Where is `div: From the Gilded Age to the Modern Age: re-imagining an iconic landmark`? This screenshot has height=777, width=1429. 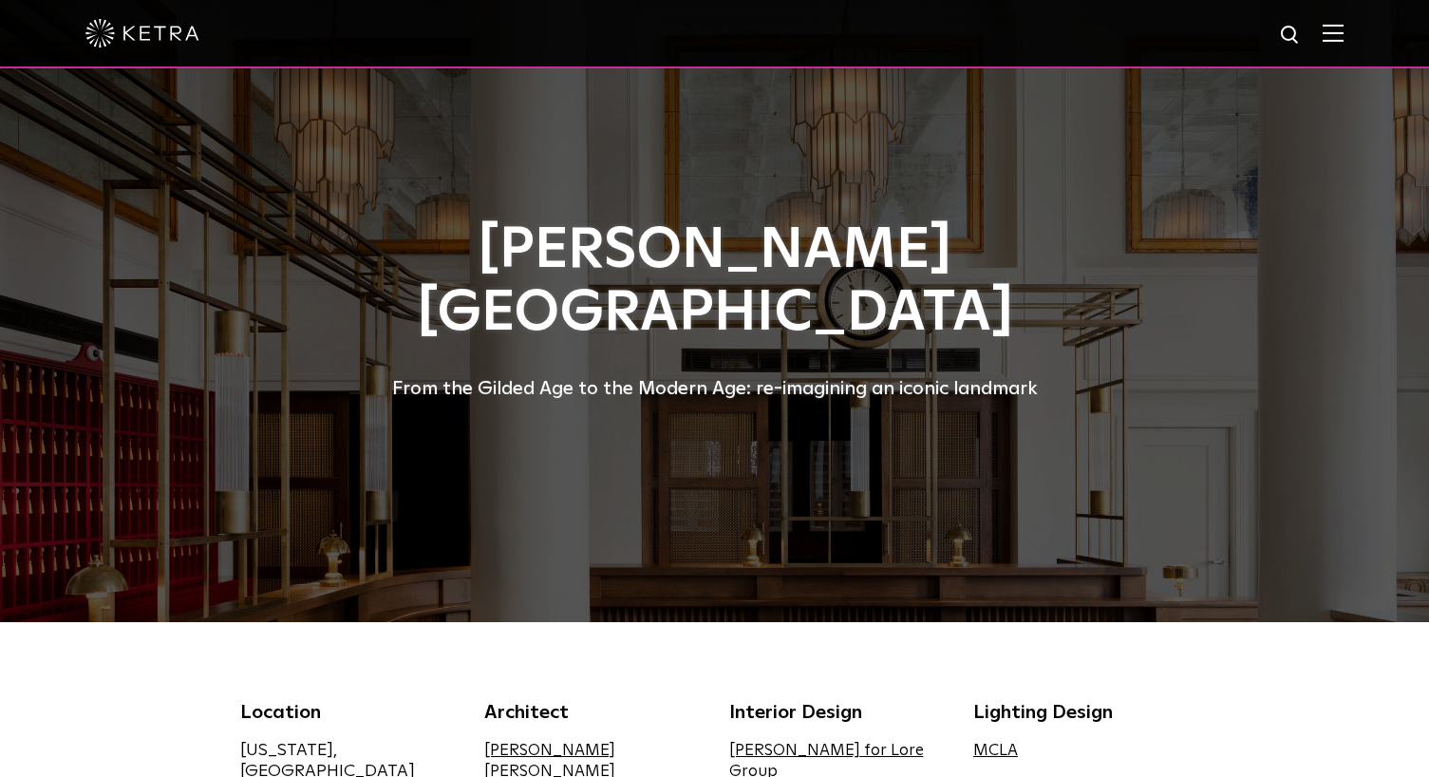 div: From the Gilded Age to the Modern Age: re-imagining an iconic landmark is located at coordinates (715, 388).